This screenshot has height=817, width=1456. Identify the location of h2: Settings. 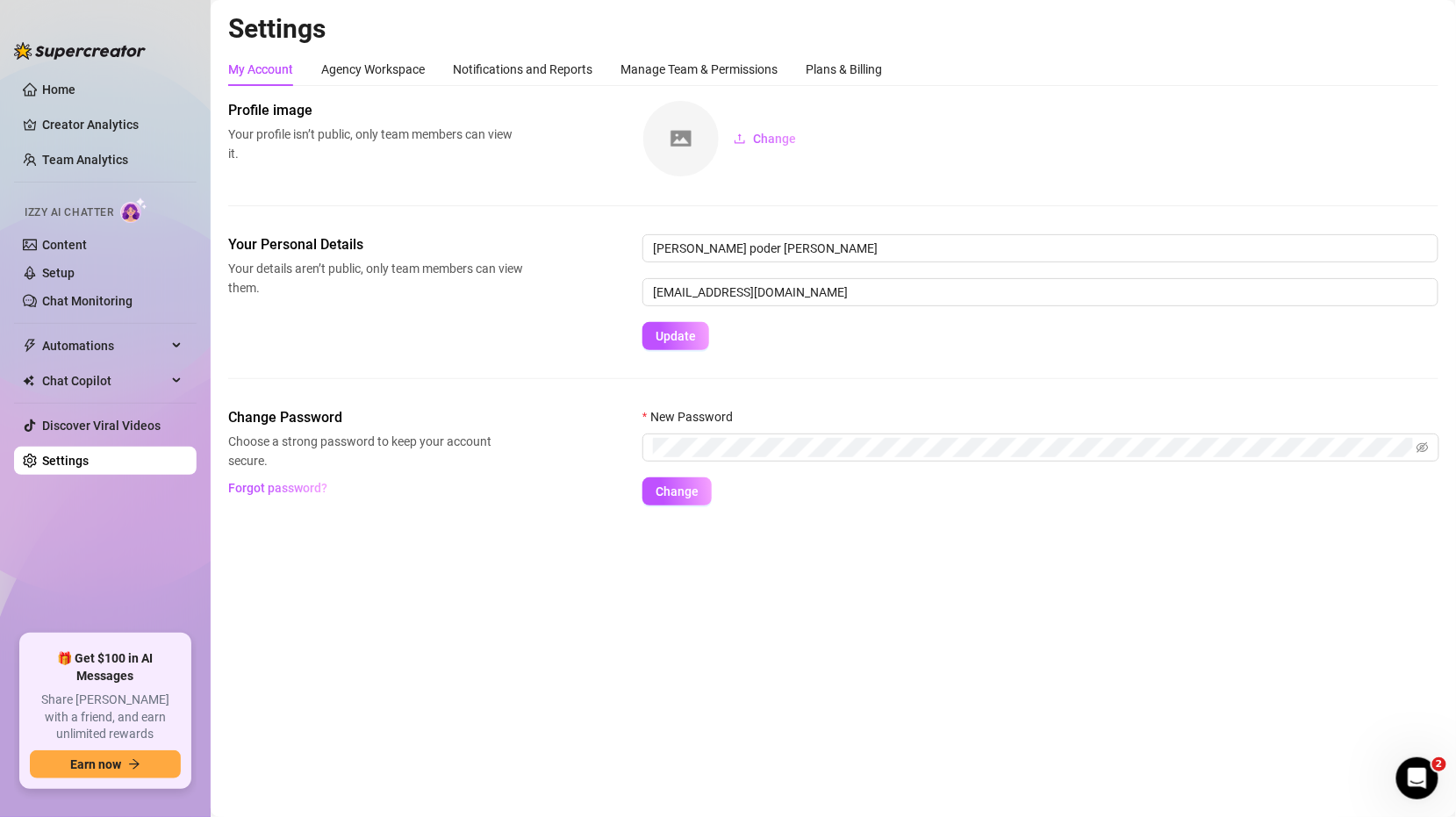
(833, 29).